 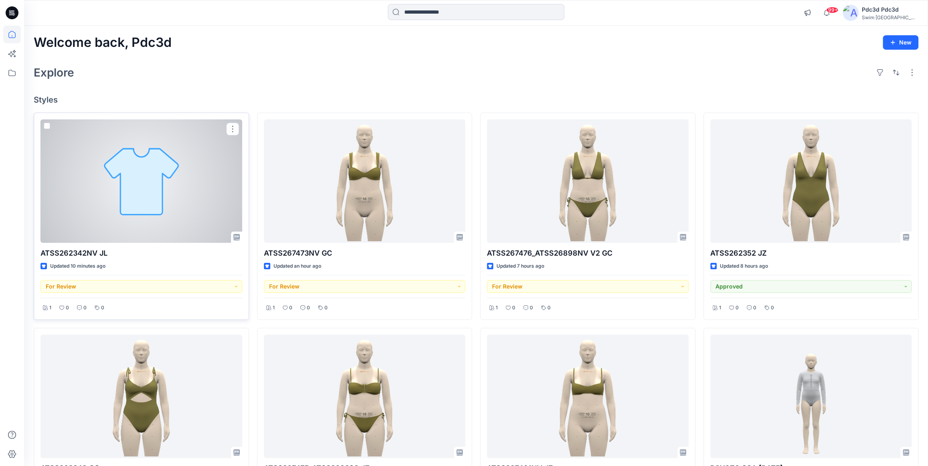 What do you see at coordinates (587, 396) in the screenshot?
I see `a: ATSS267461NV JZ` at bounding box center [587, 396].